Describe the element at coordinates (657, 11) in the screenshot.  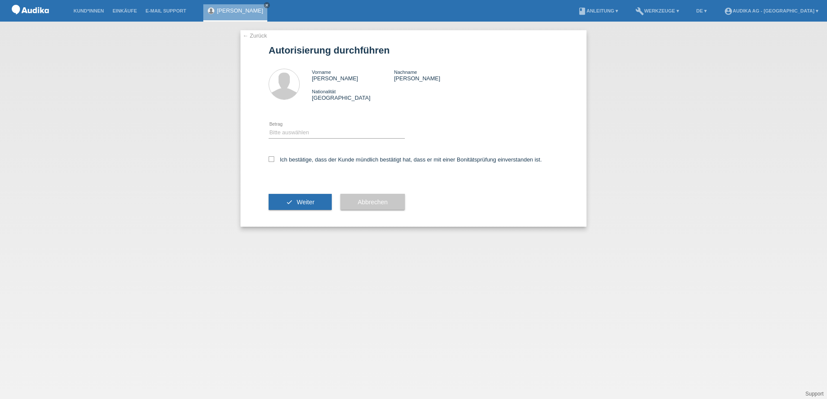
I see `a: buildWerkzeuge ▾` at that location.